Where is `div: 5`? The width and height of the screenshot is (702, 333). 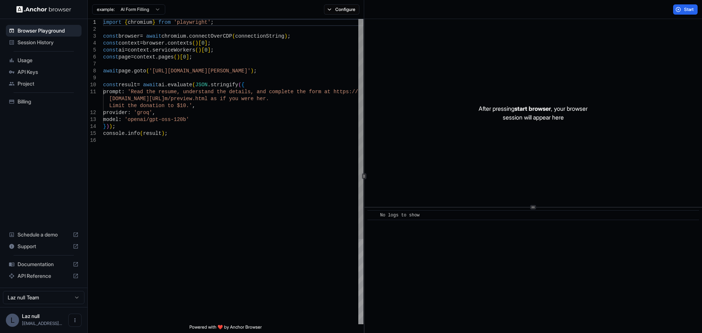 div: 5 is located at coordinates (92, 50).